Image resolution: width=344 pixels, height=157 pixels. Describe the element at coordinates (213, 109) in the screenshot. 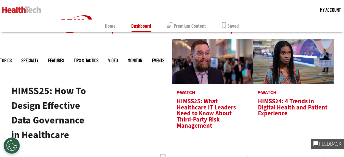

I see `a: HIMSS25: What Healthcare IT Leaders Need to Know About Third-Party Risk Management` at that location.